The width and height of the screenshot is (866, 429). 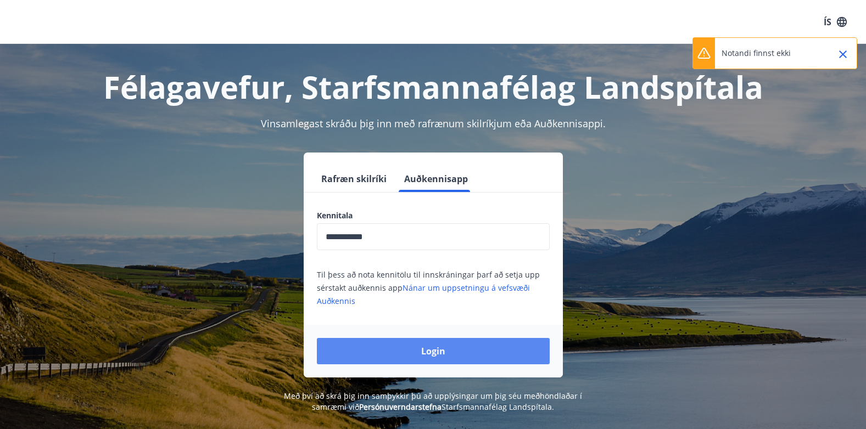 I want to click on h1: Félagavefur, Starfsmannafélag Landspítala, so click(x=433, y=87).